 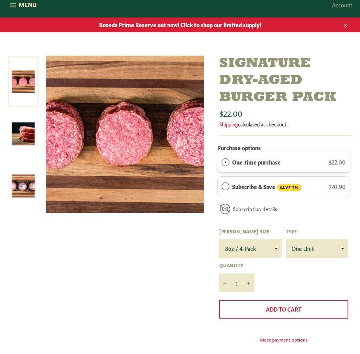 I want to click on a: Subscription details, so click(x=255, y=208).